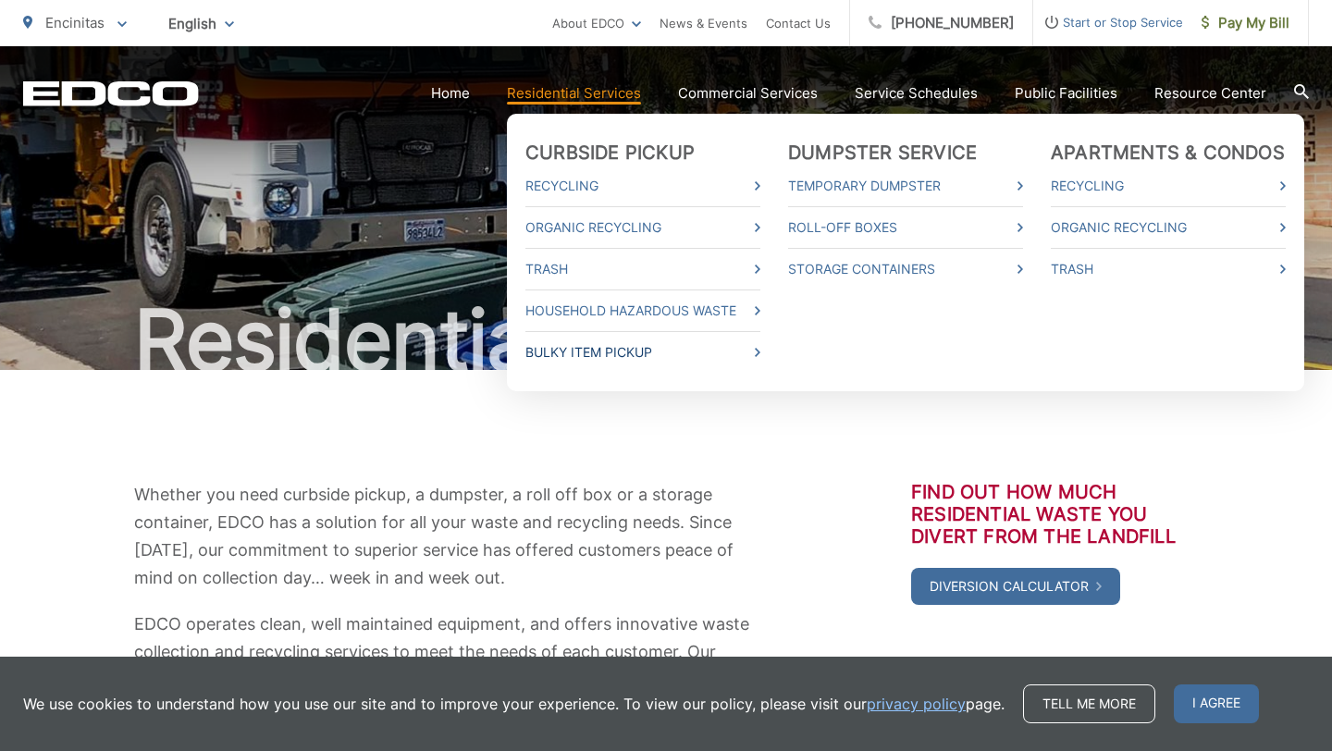 Image resolution: width=1332 pixels, height=751 pixels. What do you see at coordinates (513, 704) in the screenshot?
I see `p: We use cookies to understand how you use our site and to improve your experience. To view our pol...` at bounding box center [513, 704].